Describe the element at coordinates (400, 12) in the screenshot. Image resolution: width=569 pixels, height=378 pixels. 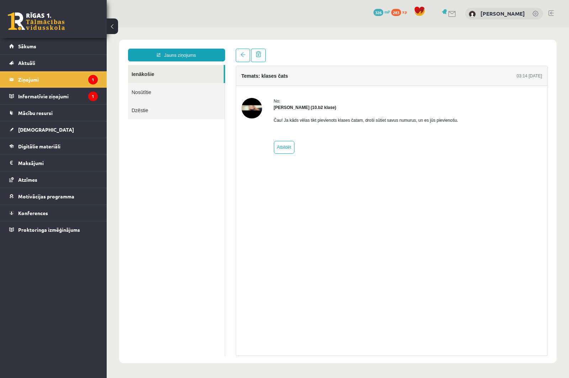
I see `a: 283 xp` at that location.